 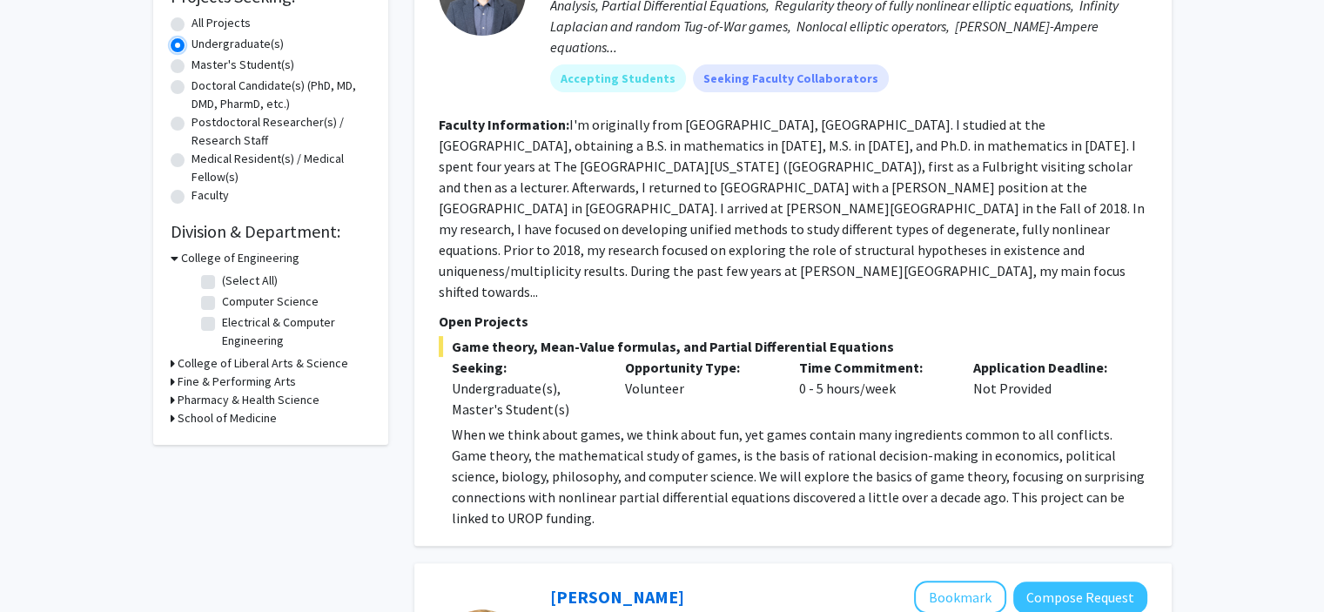 What do you see at coordinates (271, 232) in the screenshot?
I see `h2: Division & Department:` at bounding box center [271, 232].